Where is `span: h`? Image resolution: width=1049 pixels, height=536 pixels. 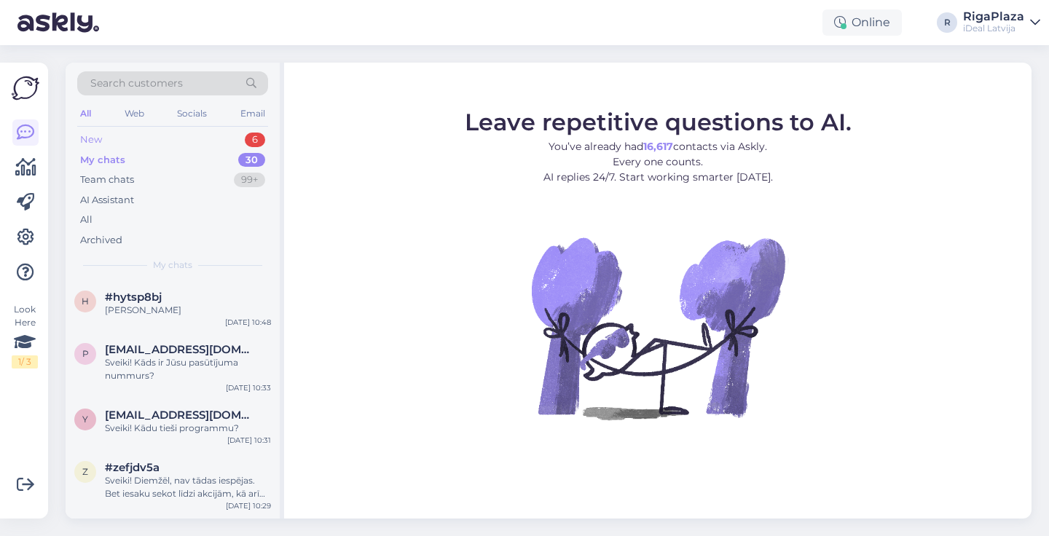 span: h is located at coordinates (85, 301).